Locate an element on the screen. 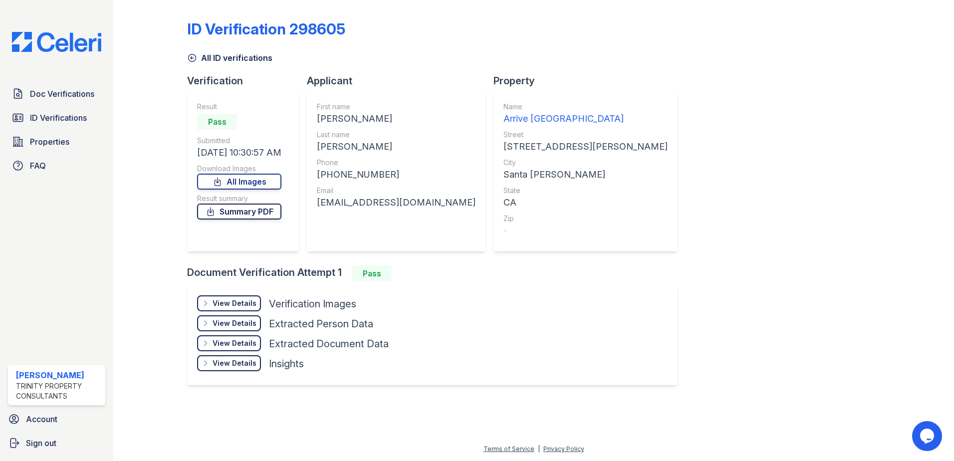 This screenshot has height=461, width=954. div: Submitted is located at coordinates (239, 141).